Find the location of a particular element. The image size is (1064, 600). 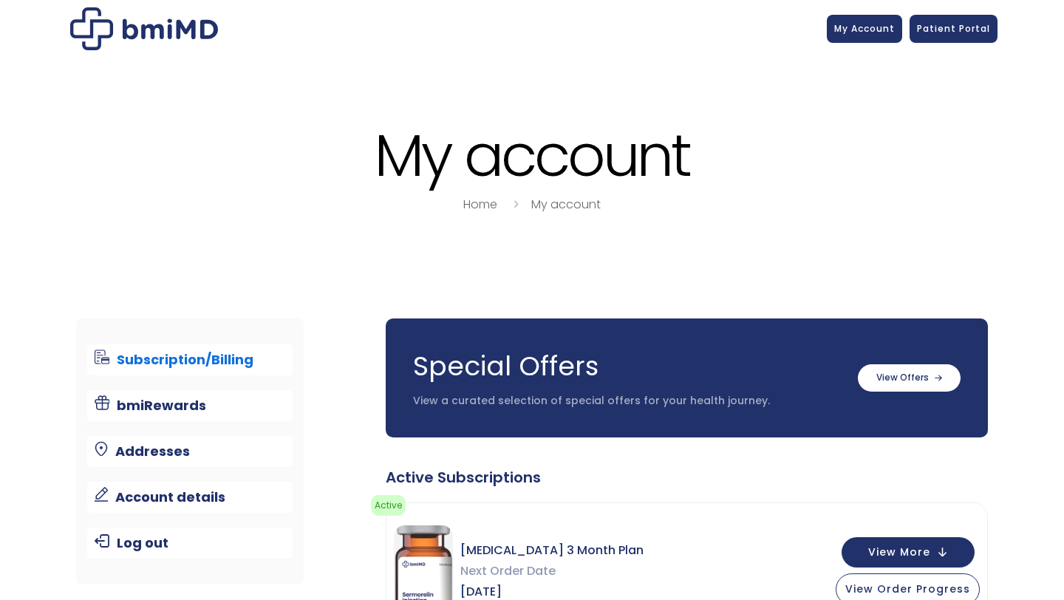

a: Subscription/Billing is located at coordinates (190, 360).